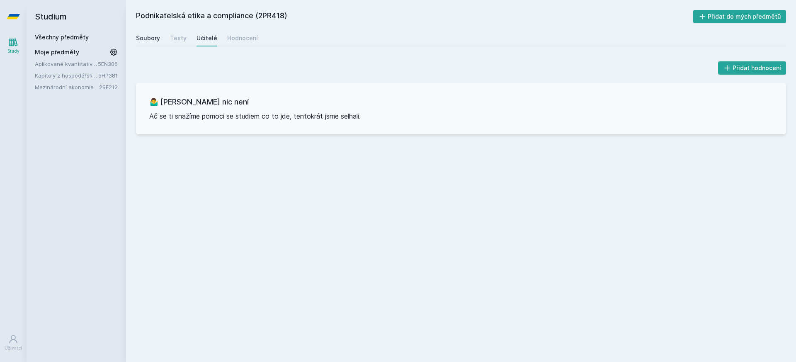 The width and height of the screenshot is (796, 362). I want to click on a: 5EN306, so click(108, 64).